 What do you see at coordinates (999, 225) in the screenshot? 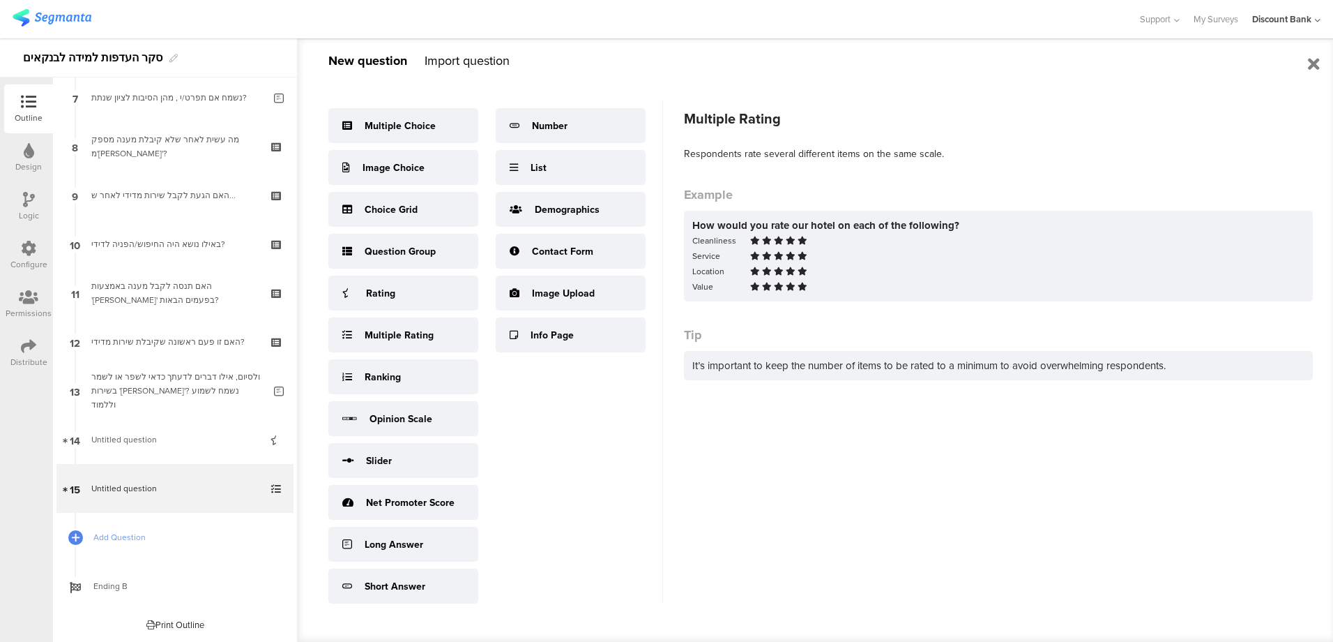
I see `div: How would you rate our hotel on each of the following?` at bounding box center [999, 225].